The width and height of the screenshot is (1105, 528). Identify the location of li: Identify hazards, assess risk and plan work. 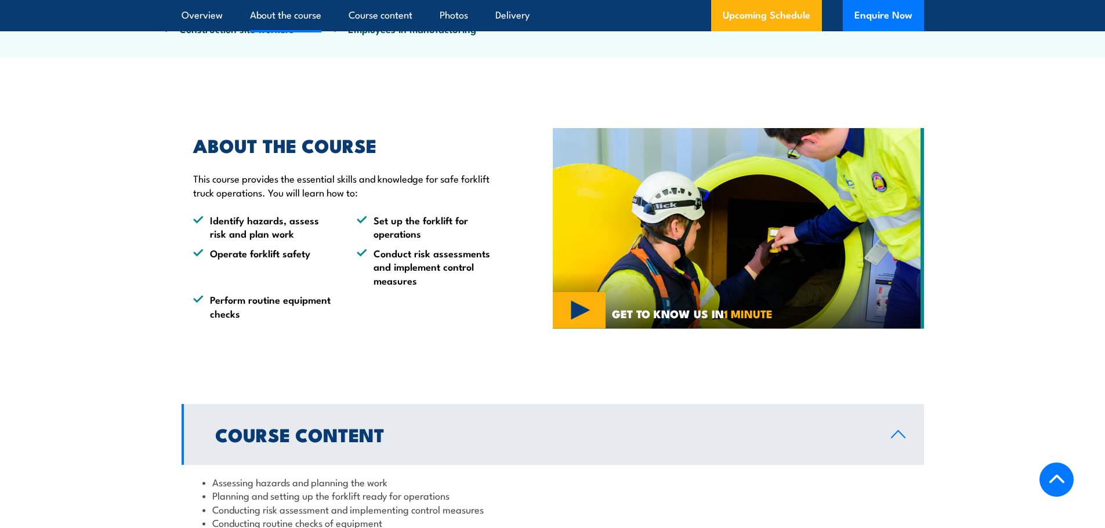
(264, 227).